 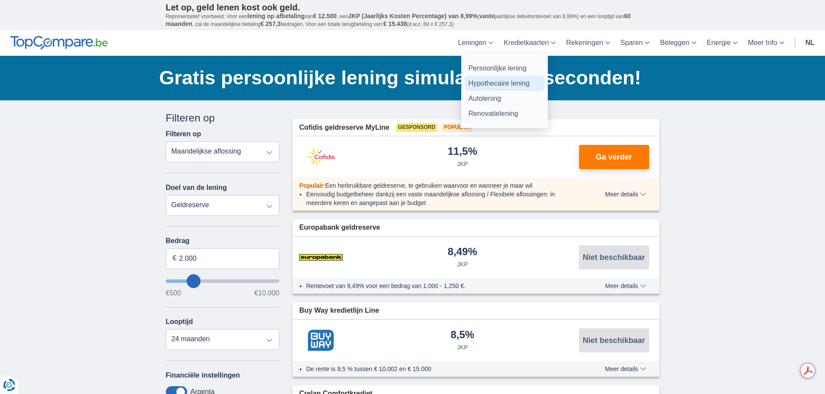 What do you see at coordinates (722, 43) in the screenshot?
I see `a: Energie` at bounding box center [722, 43].